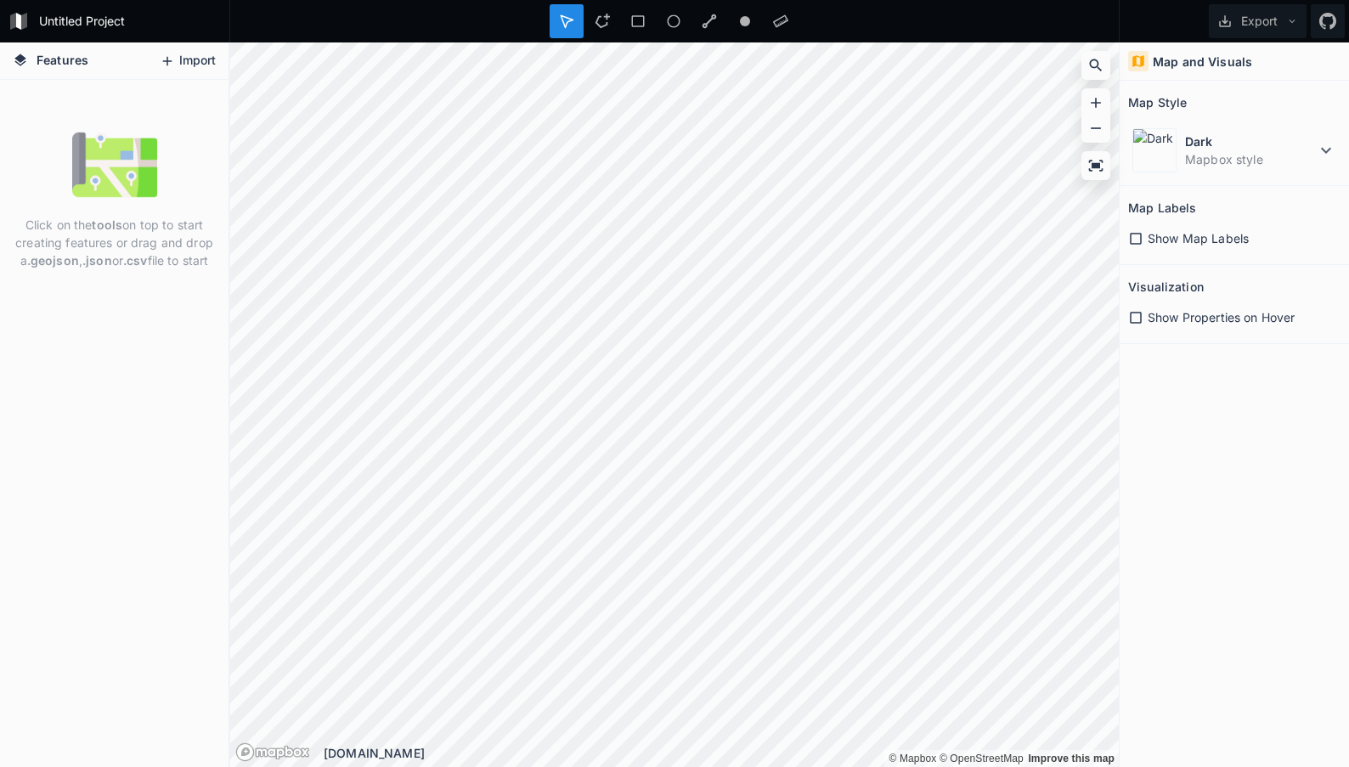 The height and width of the screenshot is (767, 1349). Describe the element at coordinates (188, 61) in the screenshot. I see `button: Import` at that location.